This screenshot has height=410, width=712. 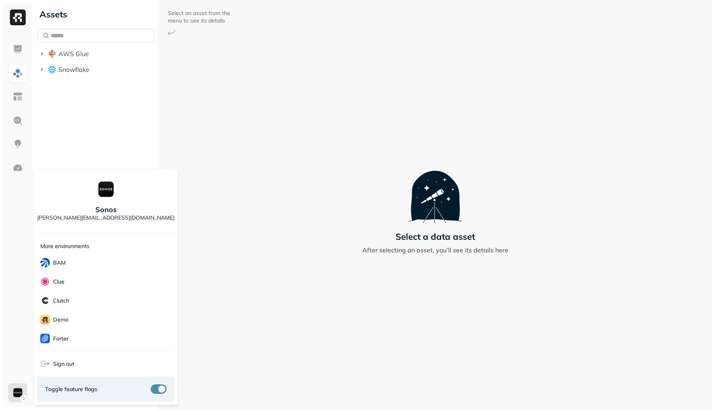 I want to click on img: Sonos, so click(x=106, y=189).